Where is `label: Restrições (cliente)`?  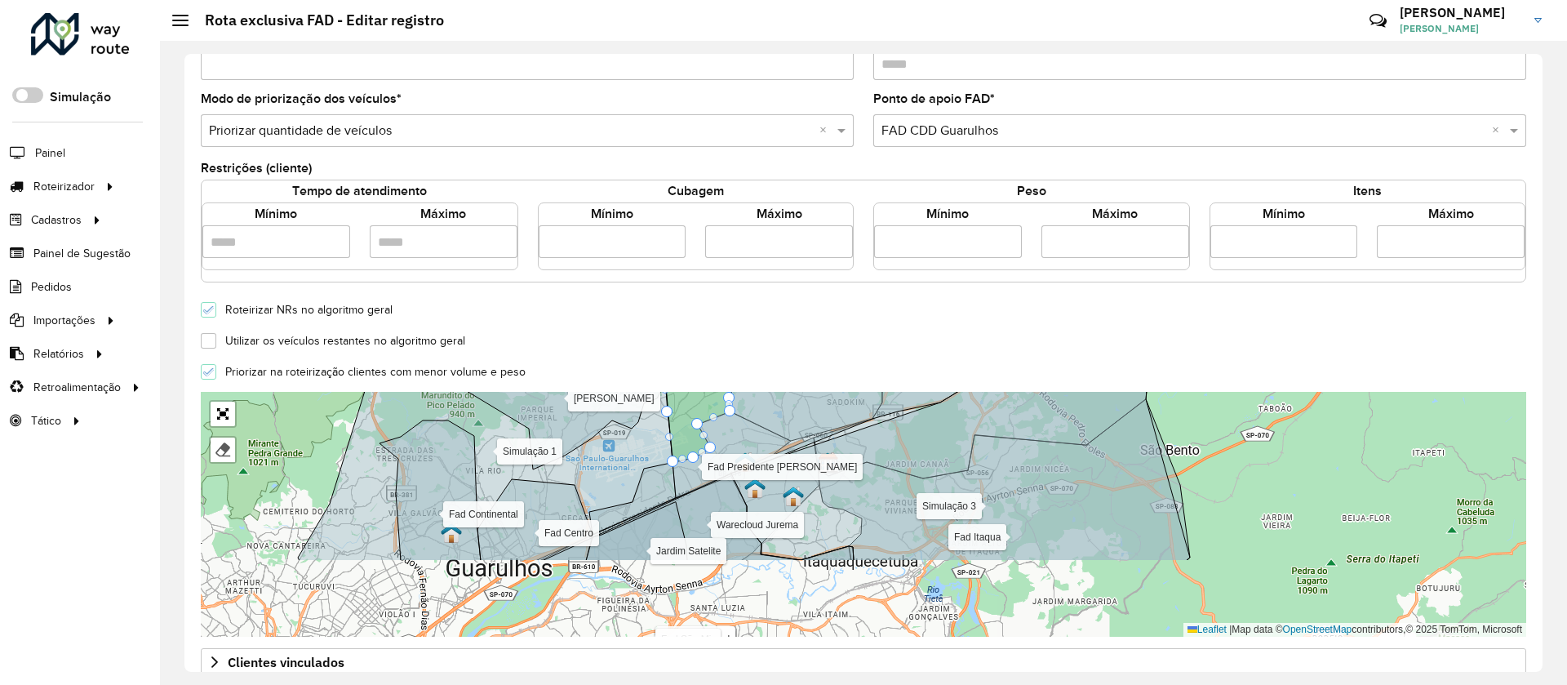
label: Restrições (cliente) is located at coordinates (256, 168).